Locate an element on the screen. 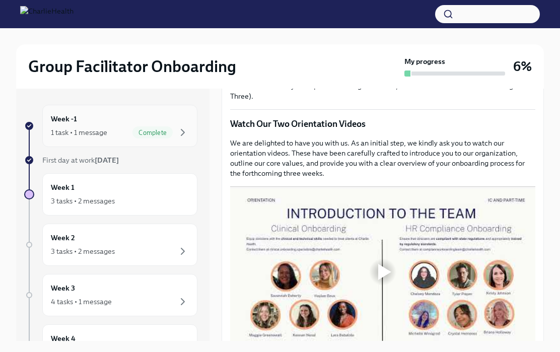 This screenshot has height=352, width=560. strong: My progress is located at coordinates (424, 61).